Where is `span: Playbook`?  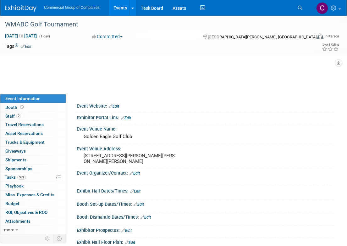 span: Playbook is located at coordinates (14, 186).